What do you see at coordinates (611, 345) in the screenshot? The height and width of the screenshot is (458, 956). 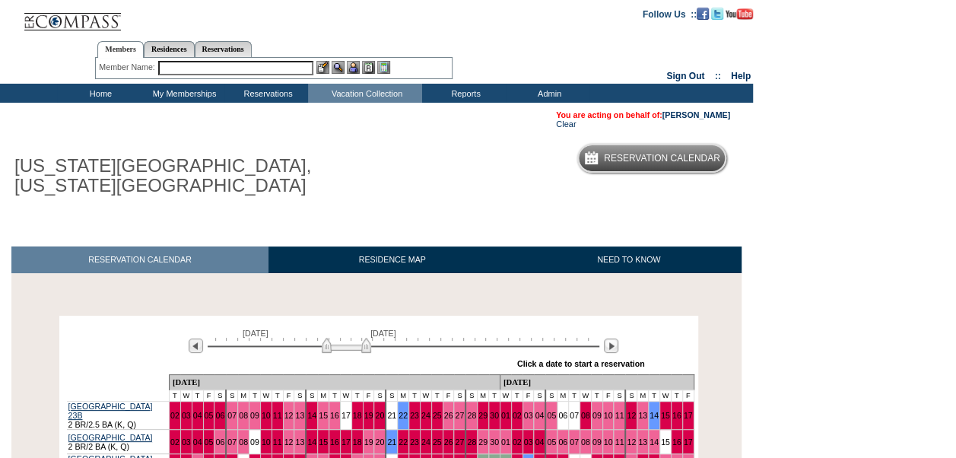 I see `img: Next` at bounding box center [611, 345].